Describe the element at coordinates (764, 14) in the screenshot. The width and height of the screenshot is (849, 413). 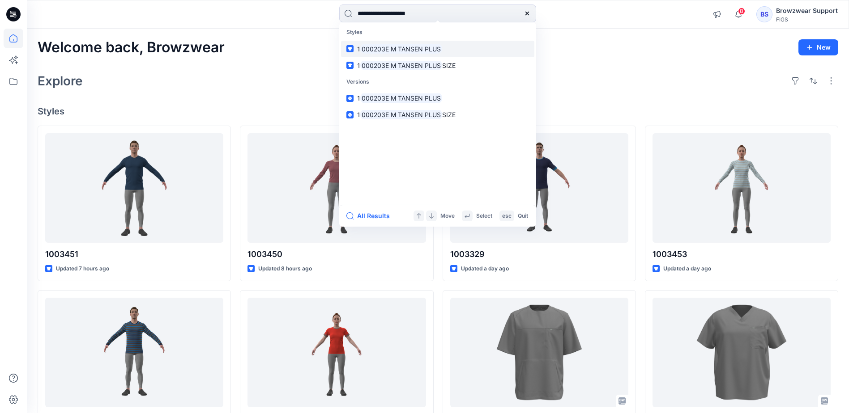
I see `div: BS` at that location.